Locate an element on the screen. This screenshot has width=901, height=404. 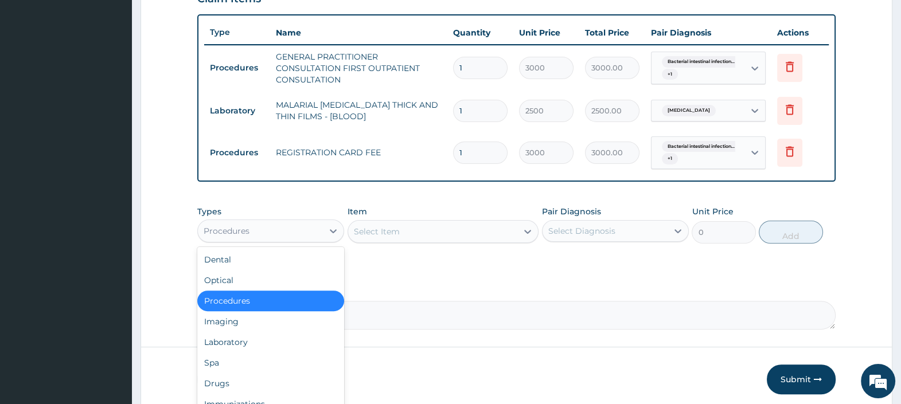
div: Imaging is located at coordinates (271, 322).